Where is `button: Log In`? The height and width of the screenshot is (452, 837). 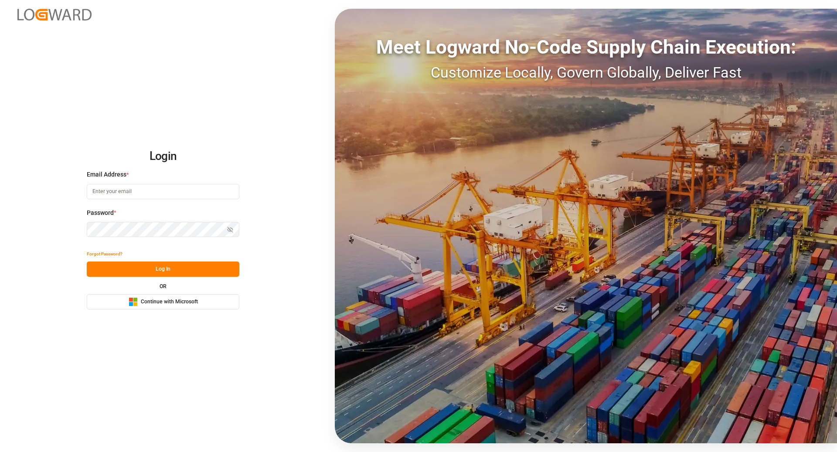 button: Log In is located at coordinates (163, 269).